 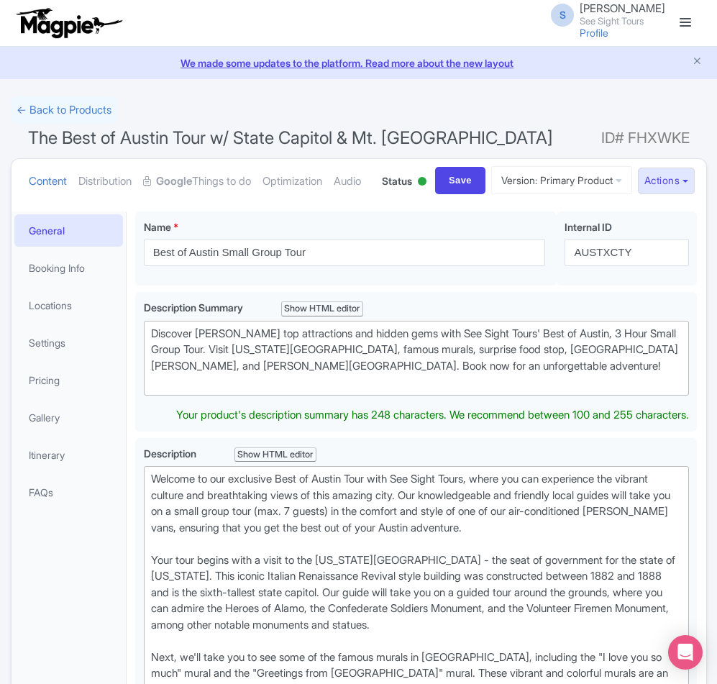 What do you see at coordinates (348, 181) in the screenshot?
I see `a: Audio` at bounding box center [348, 181].